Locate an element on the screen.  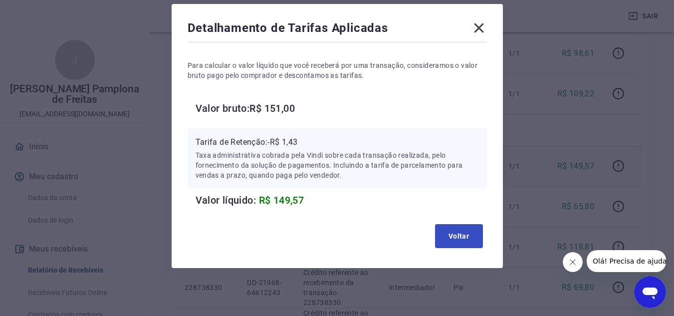
p: Taxa administrativa cobrada pela Vindi sobre cada transação realizada, pelo fornecimento da soluç... is located at coordinates (337, 165).